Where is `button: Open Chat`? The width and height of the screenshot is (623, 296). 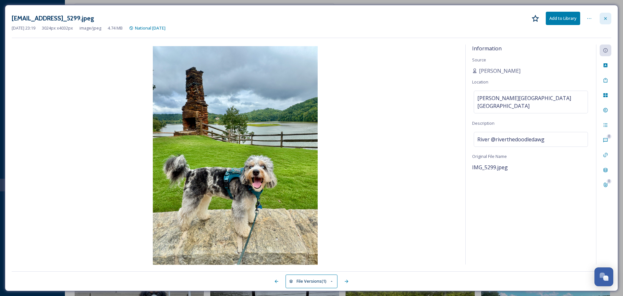
button: Open Chat is located at coordinates (604, 277).